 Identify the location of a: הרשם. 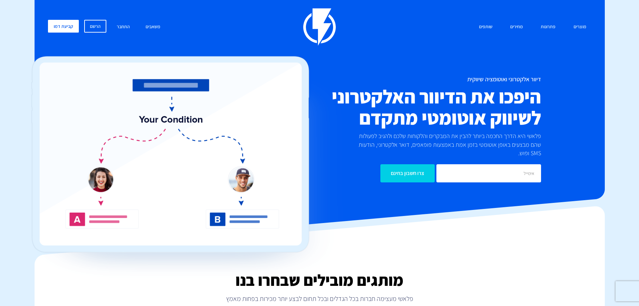
(95, 26).